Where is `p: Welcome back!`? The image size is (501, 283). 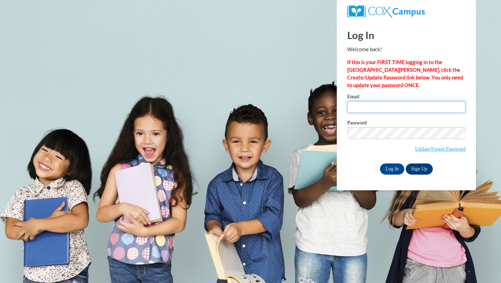
p: Welcome back! is located at coordinates (406, 49).